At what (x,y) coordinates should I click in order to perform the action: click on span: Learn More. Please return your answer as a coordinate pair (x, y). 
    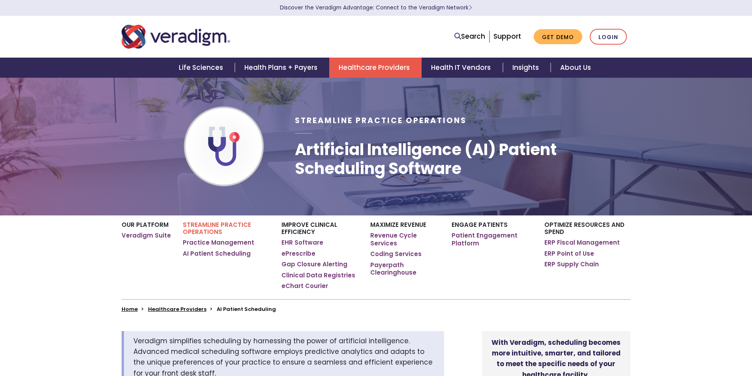
    Looking at the image, I should click on (470, 8).